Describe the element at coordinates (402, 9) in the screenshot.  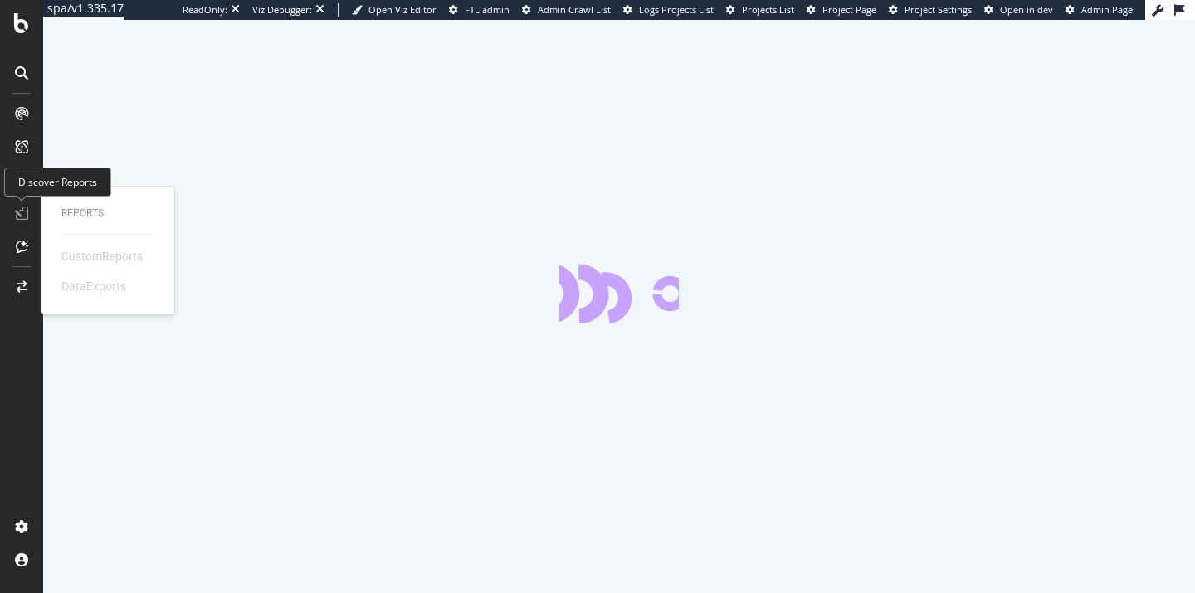
I see `span: Open Viz Editor` at that location.